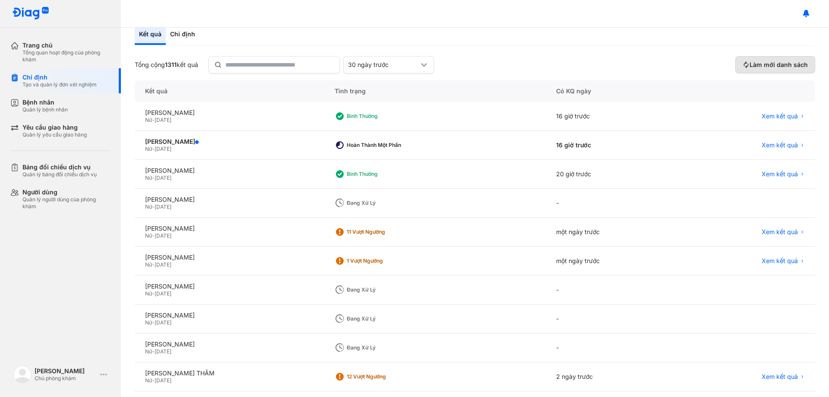 Image resolution: width=829 pixels, height=397 pixels. What do you see at coordinates (381, 261) in the screenshot?
I see `div: 1 Vượt ngưỡng` at bounding box center [381, 261].